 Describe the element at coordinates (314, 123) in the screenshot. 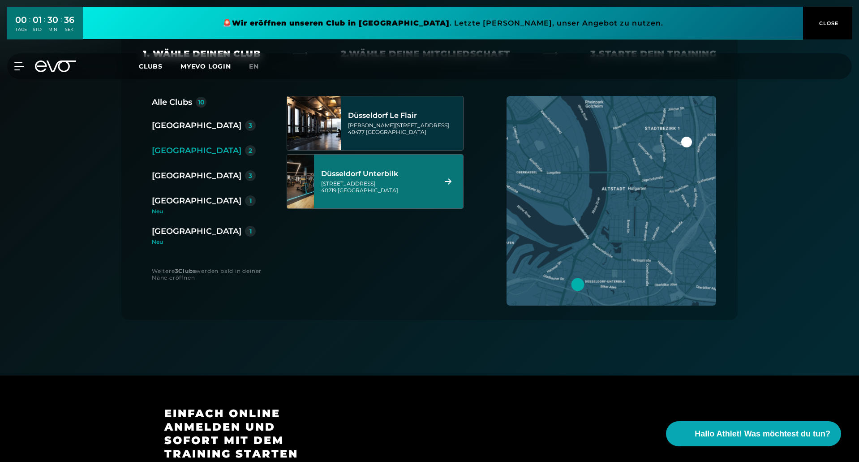

I see `img: Düsseldorf Le Flair` at that location.